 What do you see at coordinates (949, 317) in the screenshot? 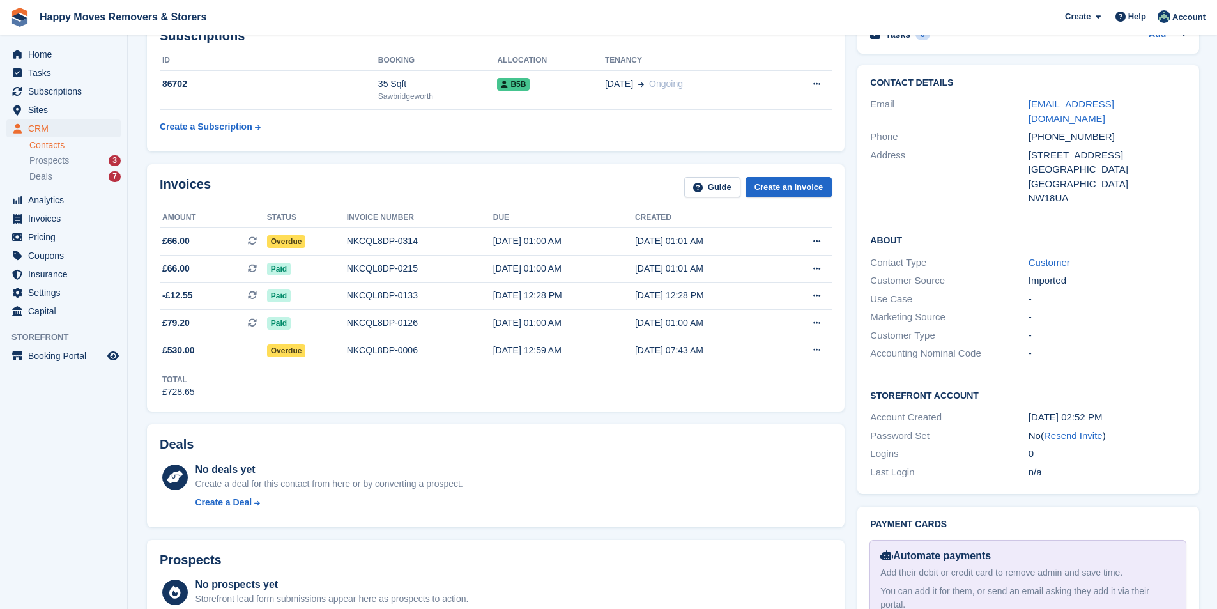
I see `div: Marketing Source` at bounding box center [949, 317].